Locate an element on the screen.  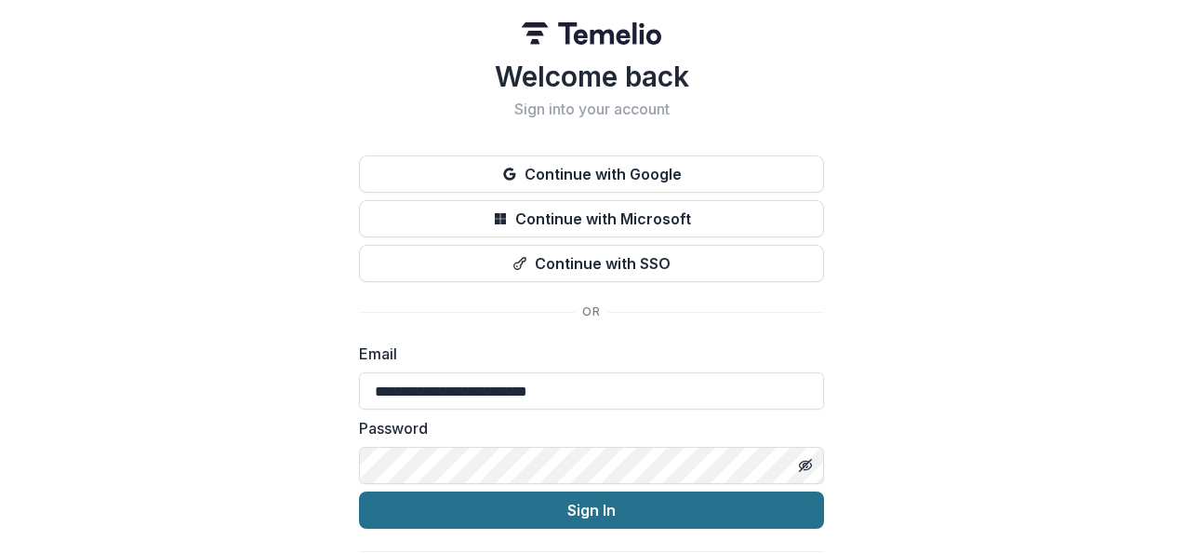
h1: Welcome back is located at coordinates (592, 76).